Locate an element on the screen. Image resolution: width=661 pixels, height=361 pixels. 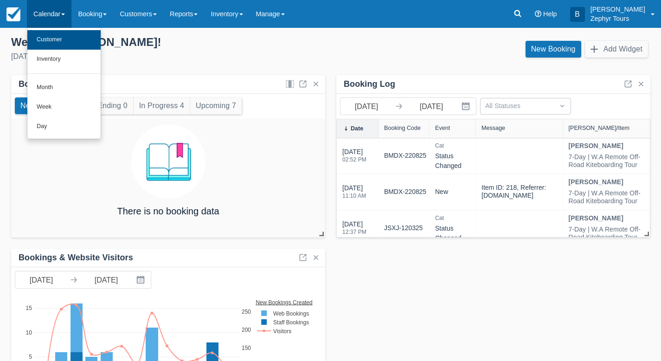
div: Booking Code is located at coordinates (402, 128).